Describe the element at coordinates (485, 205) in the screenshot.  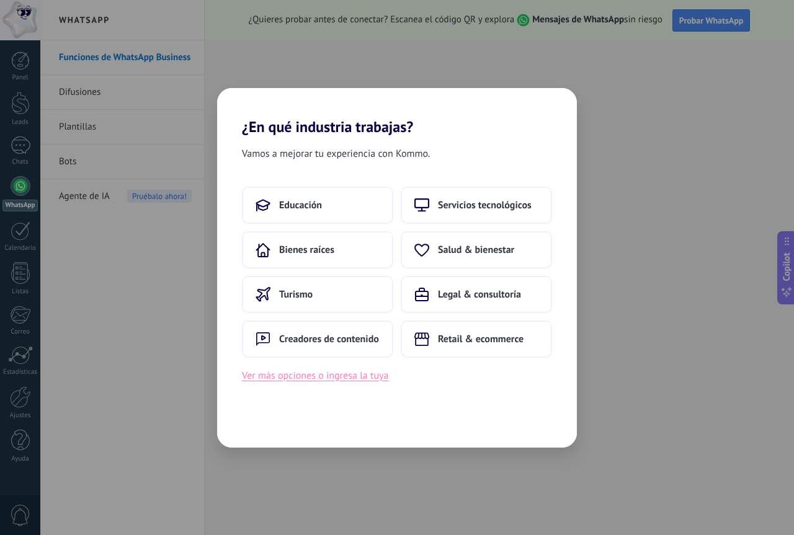
I see `span: Servicios tecnológicos` at that location.